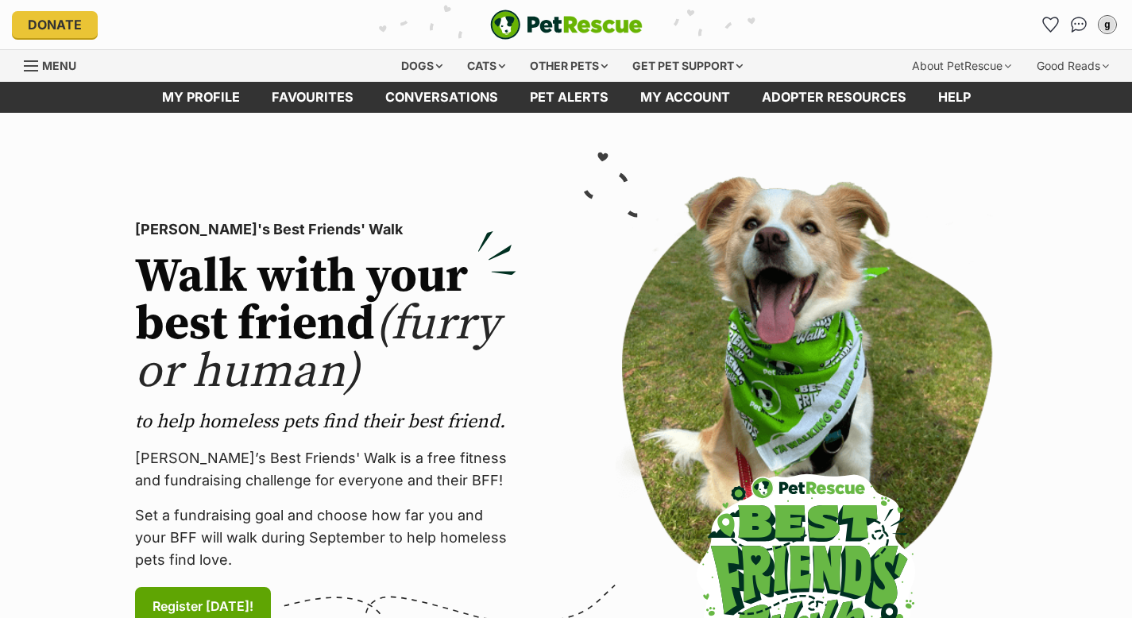 The image size is (1132, 618). Describe the element at coordinates (59, 65) in the screenshot. I see `span: Menu` at that location.